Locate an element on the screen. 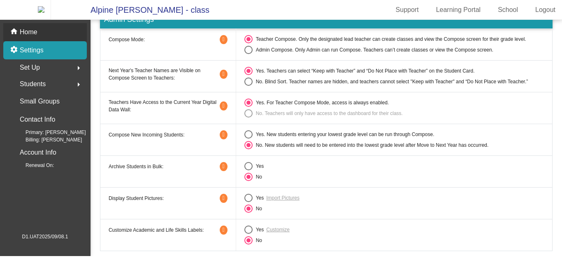 Image resolution: width=562 pixels, height=261 pixels. div: Teacher Compose. Only the designated lead teacher can create classes and view the Compose screen ... is located at coordinates (389, 39).